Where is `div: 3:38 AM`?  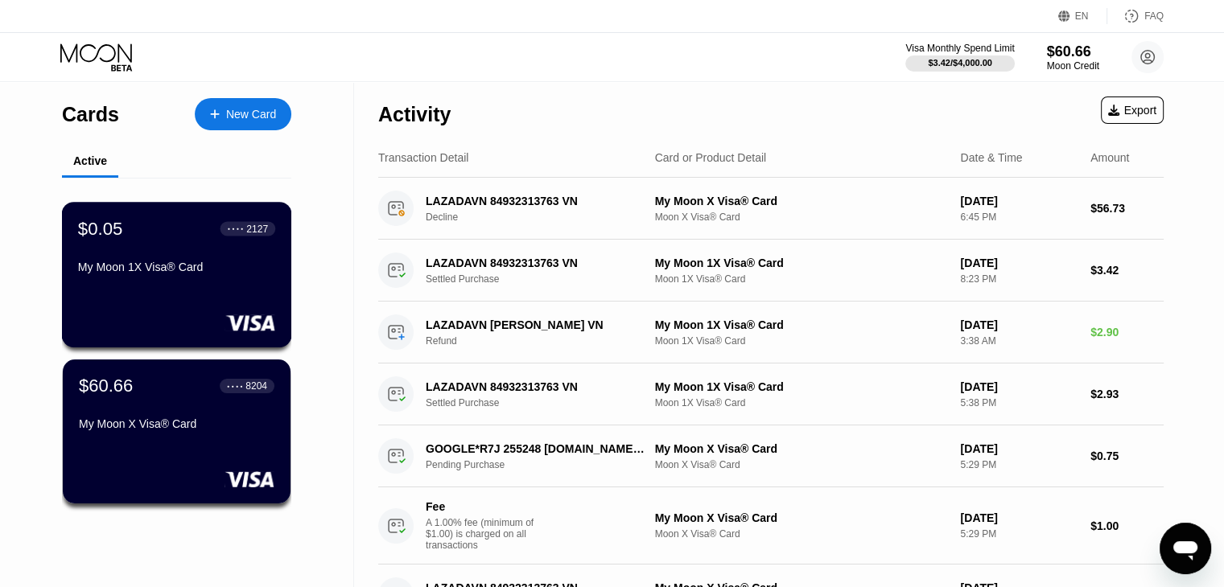
div: 3:38 AM is located at coordinates (1019, 341).